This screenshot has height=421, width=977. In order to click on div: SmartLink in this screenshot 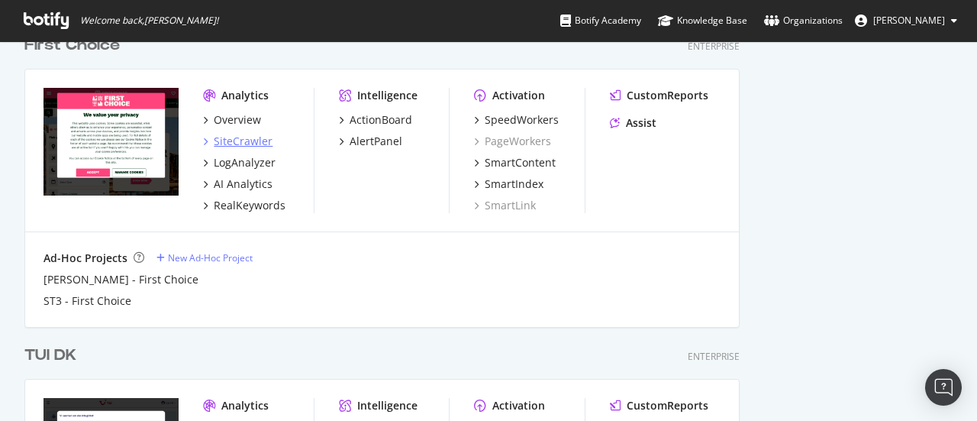, I will do `click(505, 205)`.